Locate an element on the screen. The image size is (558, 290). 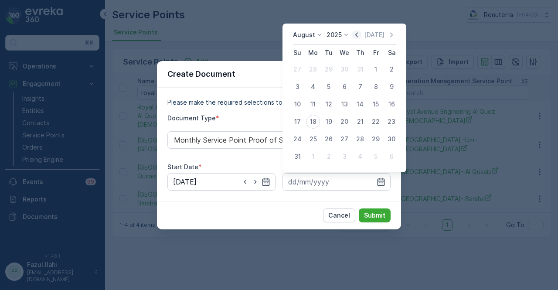
div: 10 is located at coordinates (297, 104).